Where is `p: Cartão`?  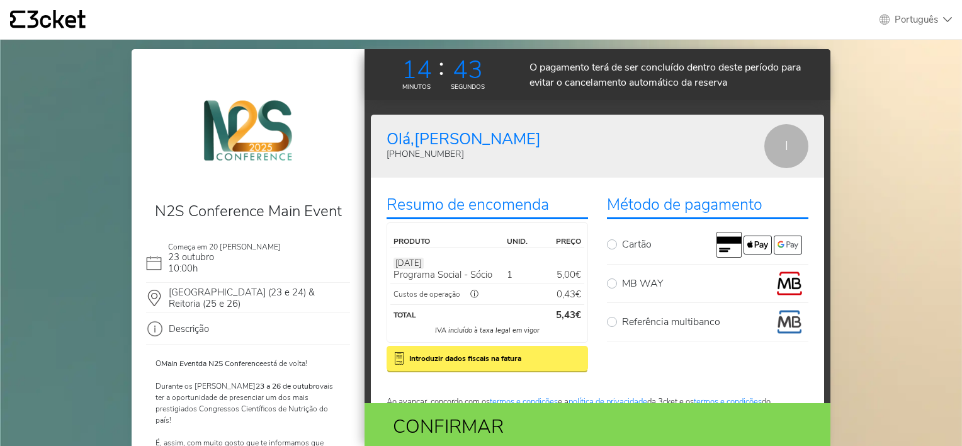 p: Cartão is located at coordinates (637, 244).